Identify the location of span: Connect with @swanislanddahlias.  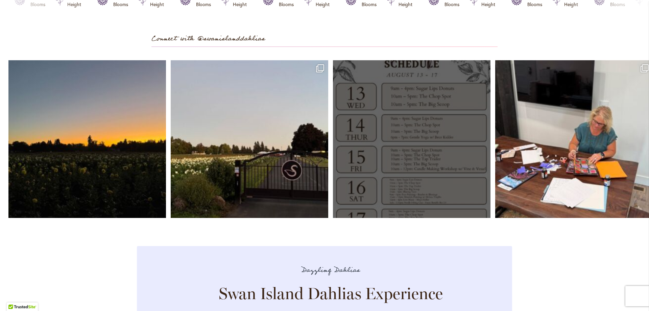
(208, 39).